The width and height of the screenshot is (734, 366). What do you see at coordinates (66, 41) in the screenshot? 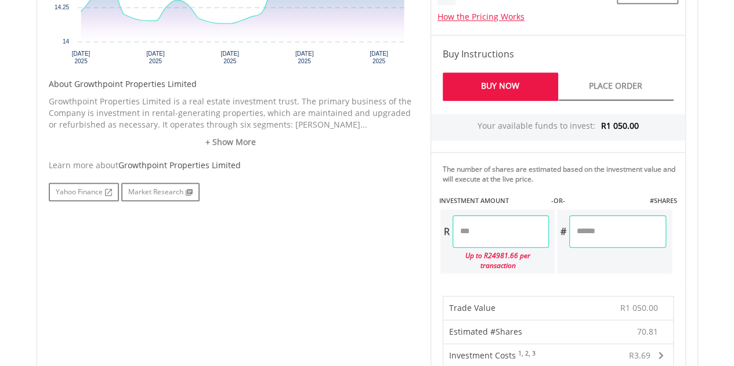
I see `text: 14` at bounding box center [66, 41].